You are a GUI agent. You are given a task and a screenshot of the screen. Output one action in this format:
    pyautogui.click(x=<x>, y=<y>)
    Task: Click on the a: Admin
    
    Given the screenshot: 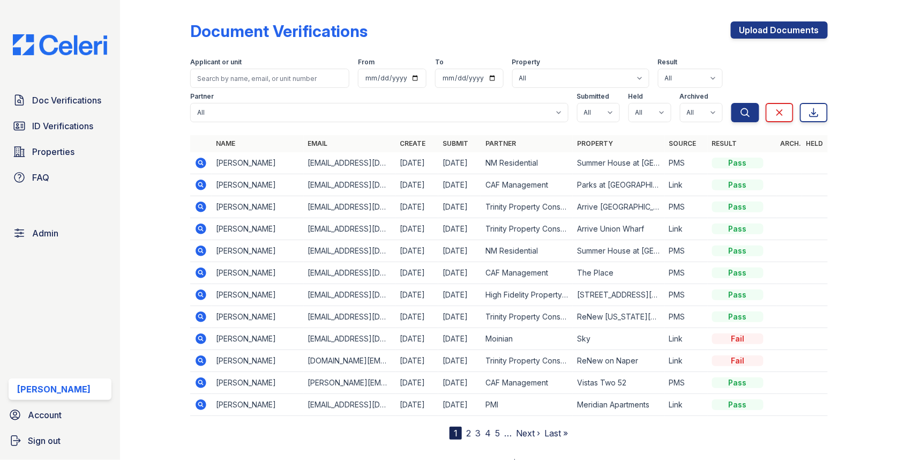 What is the action you would take?
    pyautogui.click(x=60, y=233)
    